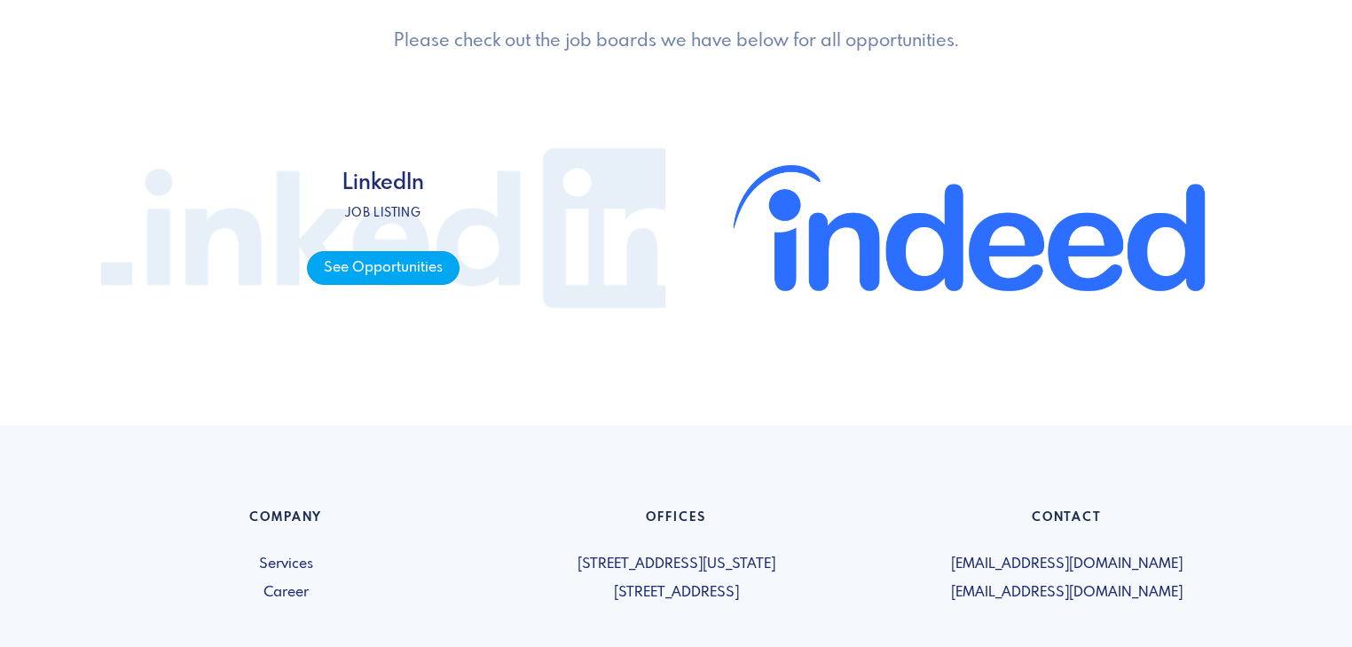 Image resolution: width=1352 pixels, height=647 pixels. Describe the element at coordinates (286, 564) in the screenshot. I see `a: Services` at that location.